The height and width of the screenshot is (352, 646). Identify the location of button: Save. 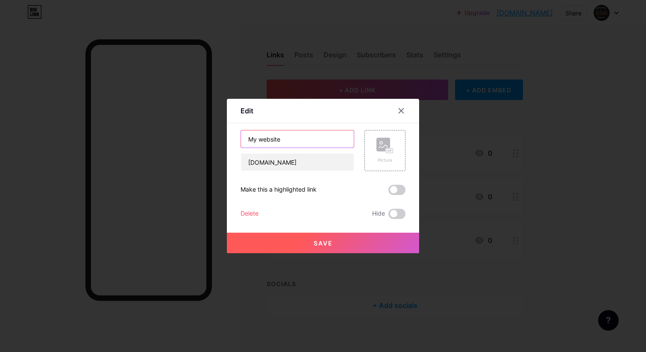
(323, 243).